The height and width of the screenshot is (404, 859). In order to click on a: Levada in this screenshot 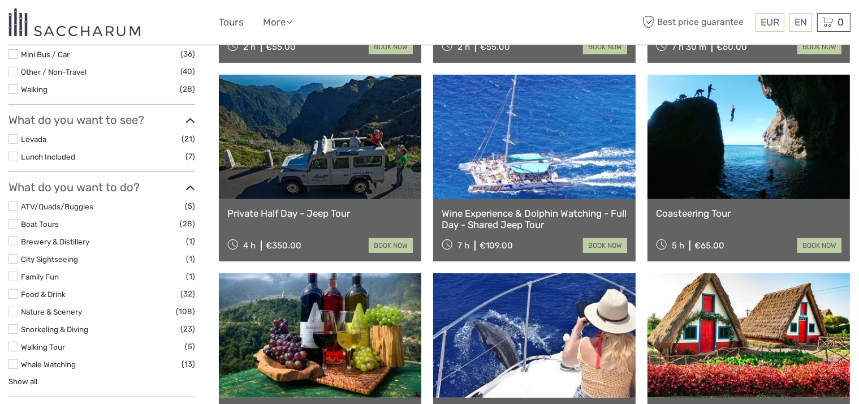, I will do `click(33, 139)`.